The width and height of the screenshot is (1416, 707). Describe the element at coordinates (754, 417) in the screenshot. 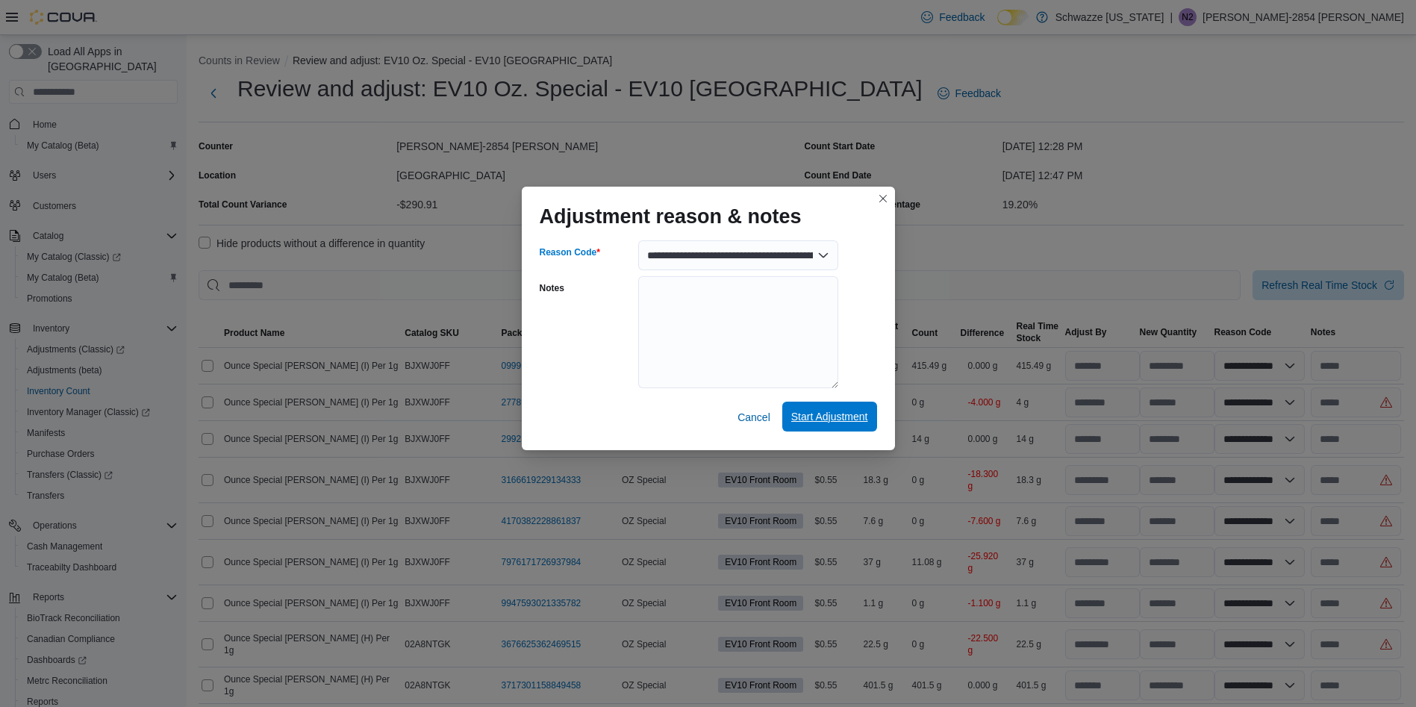

I see `button: Cancel` at that location.